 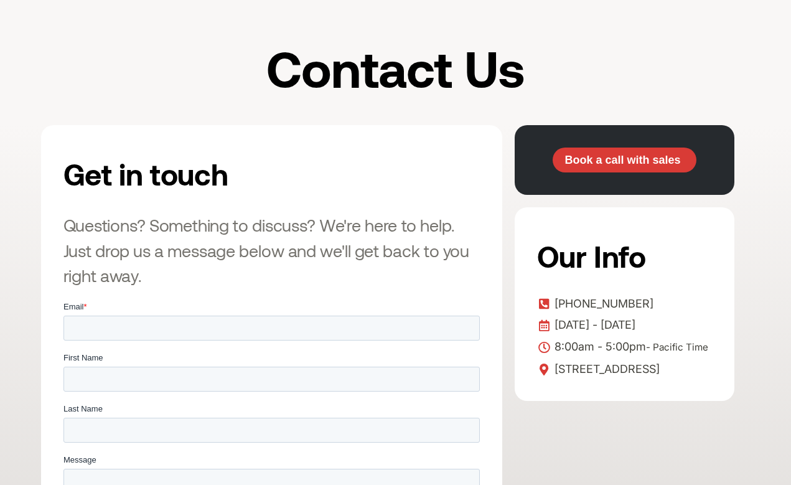 What do you see at coordinates (622, 256) in the screenshot?
I see `h2: Our Info` at bounding box center [622, 256].